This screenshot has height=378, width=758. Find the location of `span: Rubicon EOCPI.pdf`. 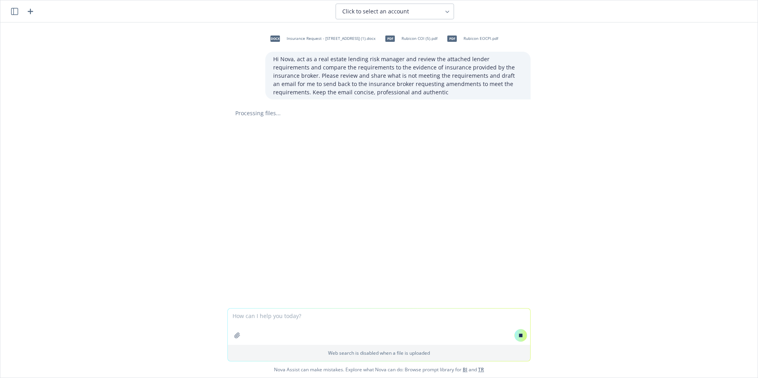

span: Rubicon EOCPI.pdf is located at coordinates (481, 38).